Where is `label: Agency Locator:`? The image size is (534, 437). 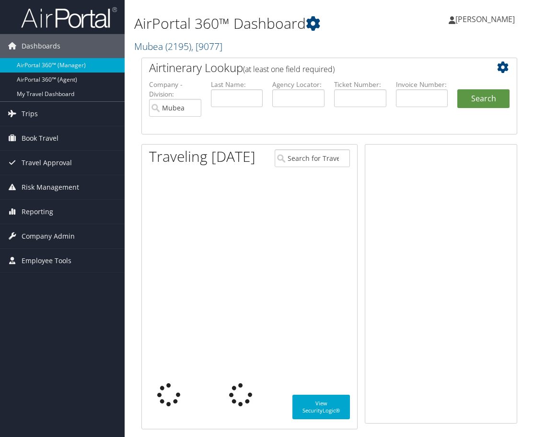 label: Agency Locator: is located at coordinates (298, 84).